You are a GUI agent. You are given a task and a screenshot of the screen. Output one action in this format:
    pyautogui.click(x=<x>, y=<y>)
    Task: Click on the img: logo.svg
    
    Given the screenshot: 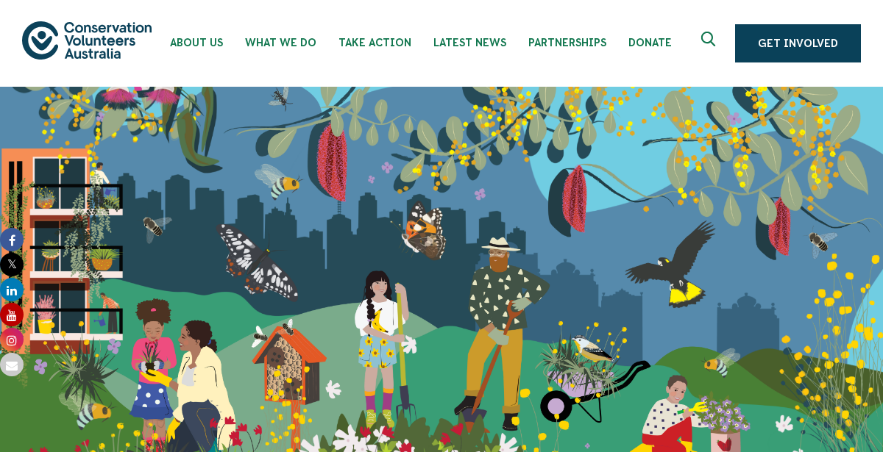 What is the action you would take?
    pyautogui.click(x=87, y=40)
    